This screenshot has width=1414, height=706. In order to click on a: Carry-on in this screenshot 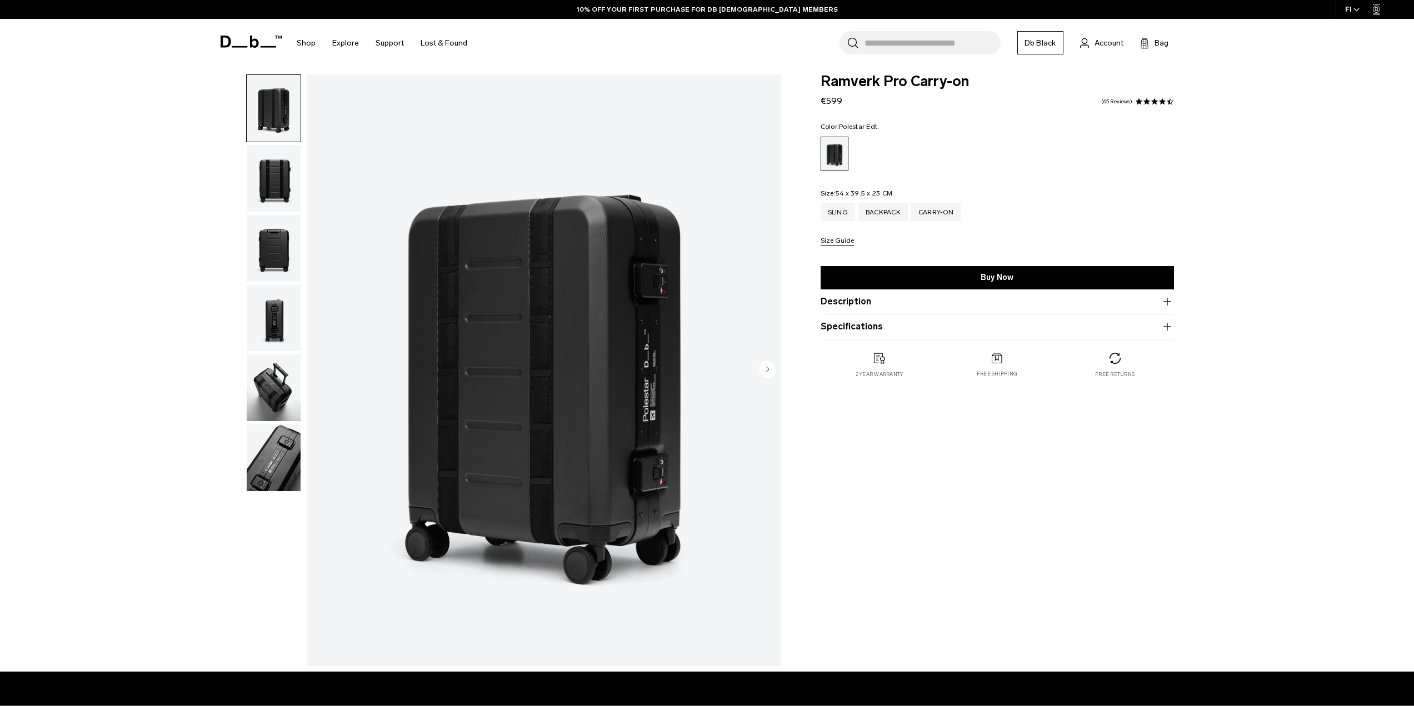, I will do `click(935, 212)`.